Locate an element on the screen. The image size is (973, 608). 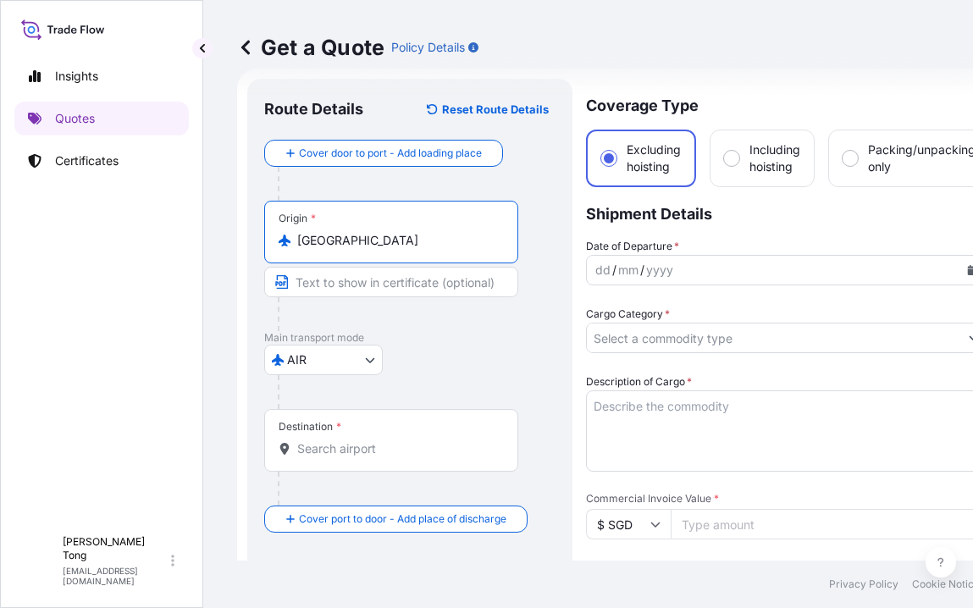
span: Cover door to port - Add loading place is located at coordinates (390, 153).